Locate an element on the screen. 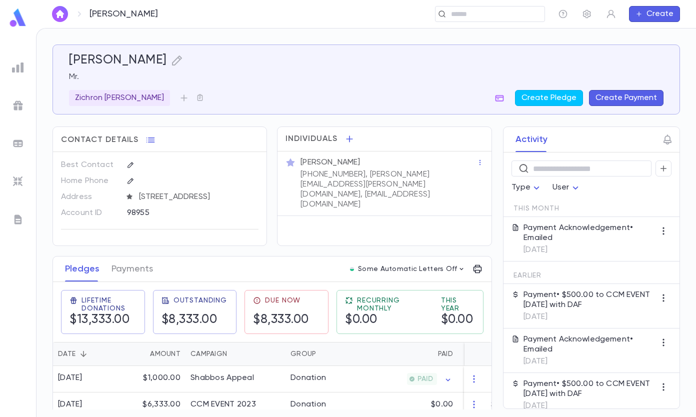  p: Home Phone is located at coordinates (90, 181).